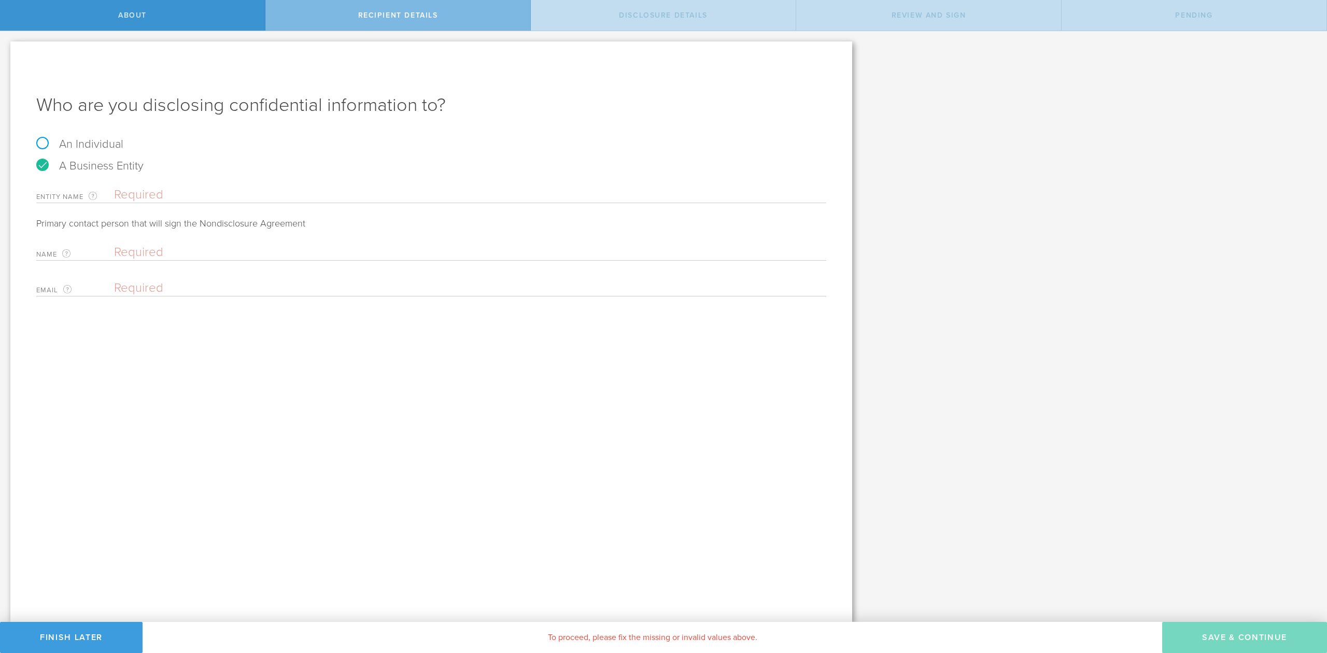 The image size is (1327, 653). Describe the element at coordinates (90, 166) in the screenshot. I see `label: A Business Entity` at that location.